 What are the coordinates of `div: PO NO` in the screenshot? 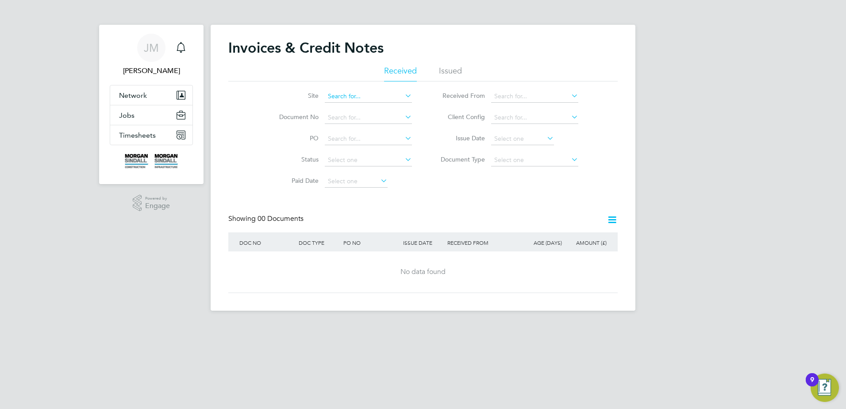 It's located at (371, 242).